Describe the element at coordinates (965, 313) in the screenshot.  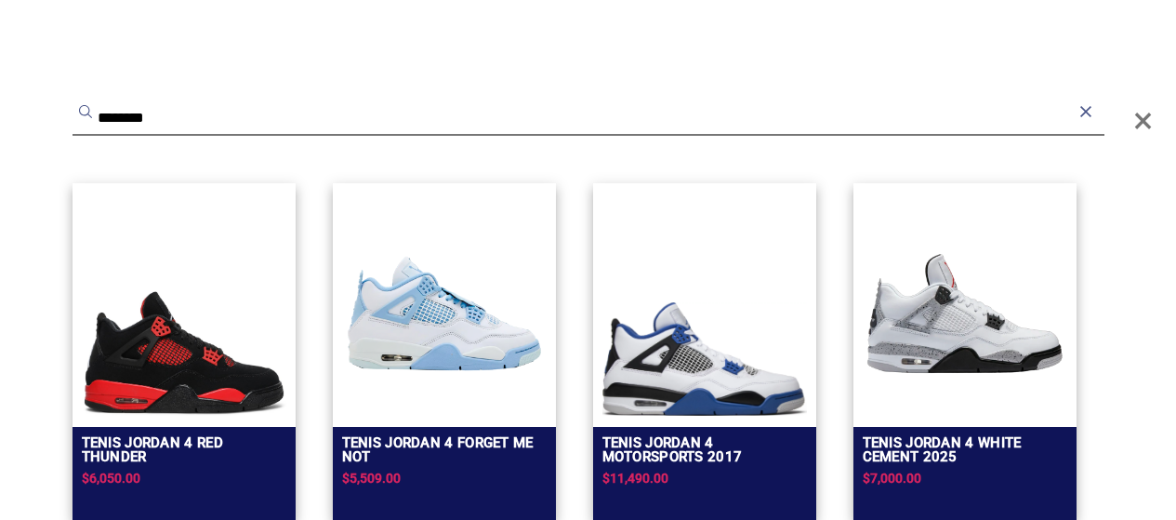
I see `img: TENIS JORDAN 4 WHITE CEMENT 2025` at that location.